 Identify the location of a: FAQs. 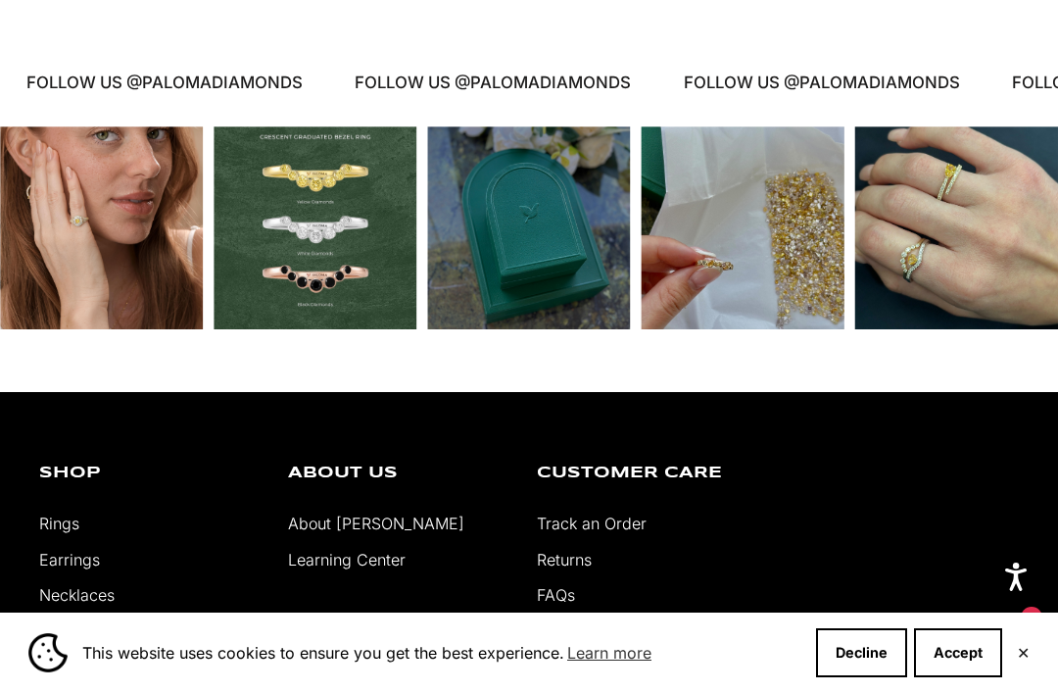
(556, 595).